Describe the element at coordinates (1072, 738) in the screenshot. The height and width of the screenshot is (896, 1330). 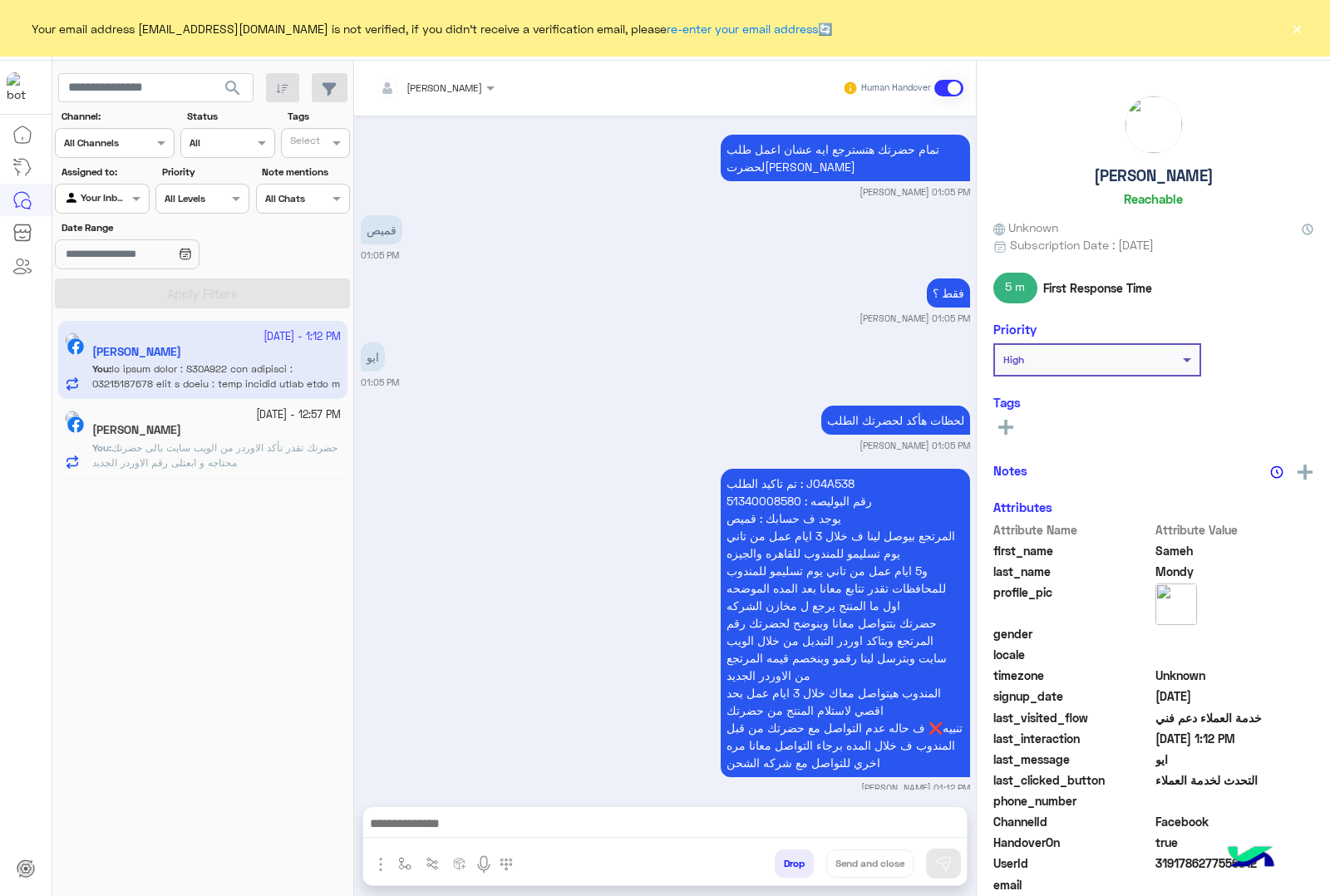
I see `span: last_interaction` at that location.